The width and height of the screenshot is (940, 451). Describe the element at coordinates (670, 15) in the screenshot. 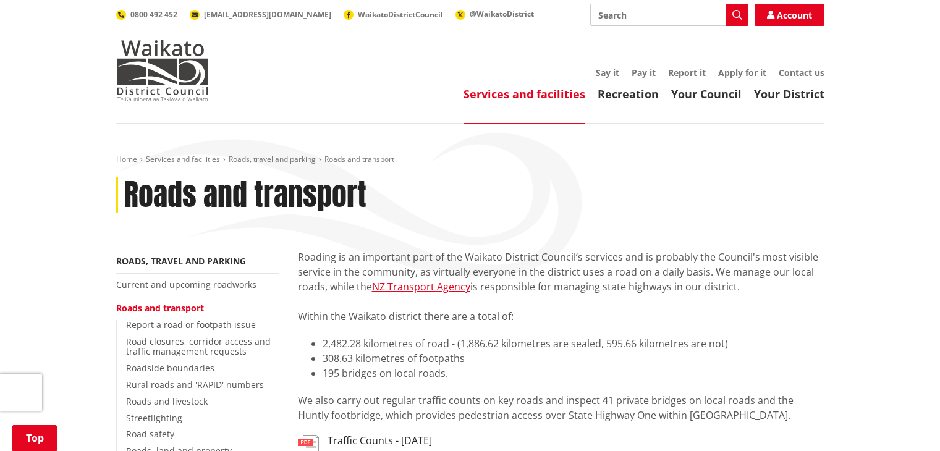

I see `input: Search input` at that location.